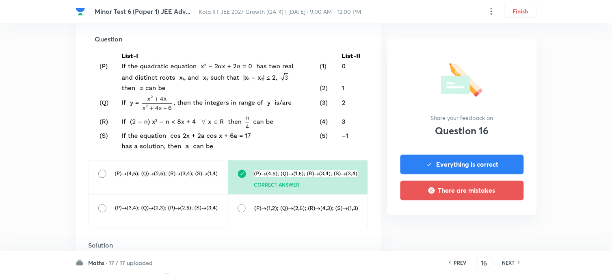 The image size is (612, 274). Describe the element at coordinates (462, 117) in the screenshot. I see `p: Share your feedback on` at that location.